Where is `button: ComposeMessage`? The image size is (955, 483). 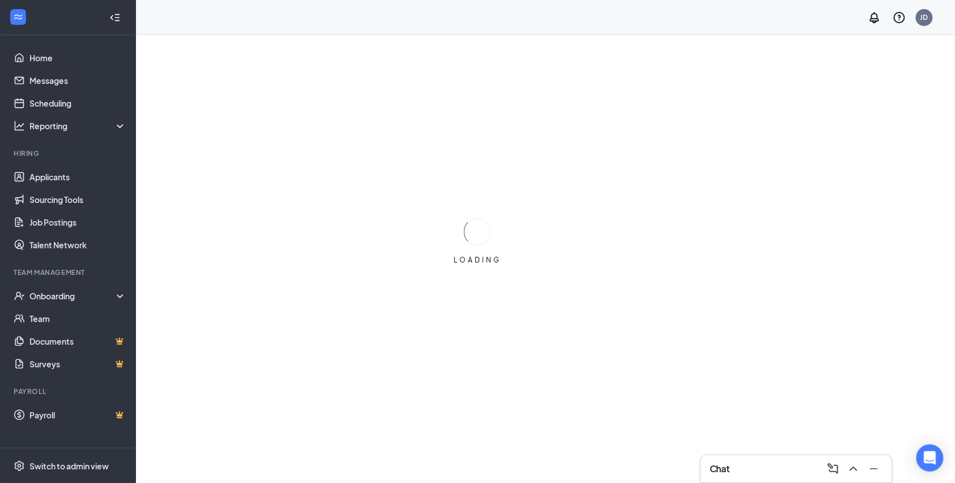
button: ComposeMessage is located at coordinates (833, 468).